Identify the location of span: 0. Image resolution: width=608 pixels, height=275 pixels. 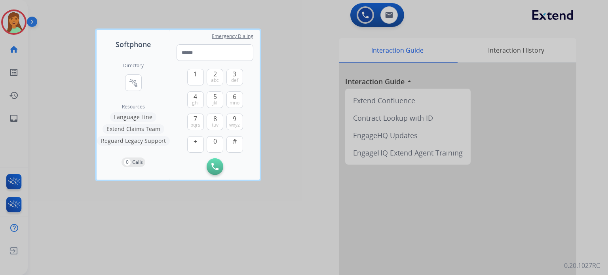
(215, 141).